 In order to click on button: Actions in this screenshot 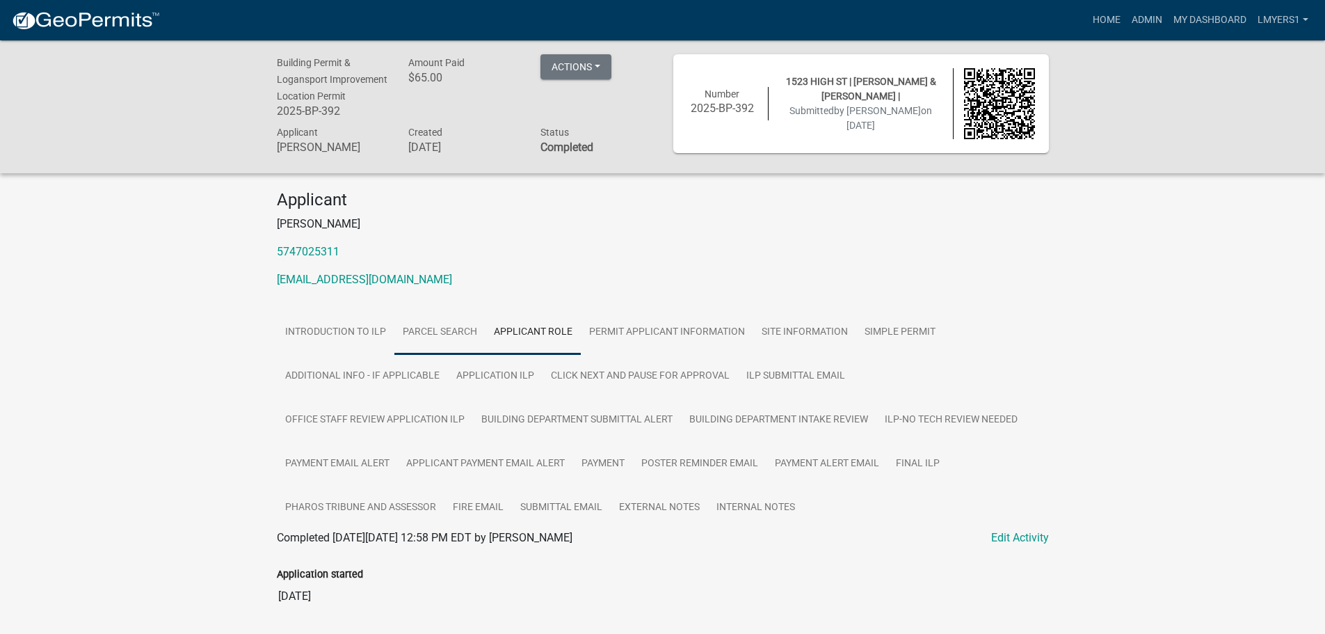, I will do `click(576, 67)`.